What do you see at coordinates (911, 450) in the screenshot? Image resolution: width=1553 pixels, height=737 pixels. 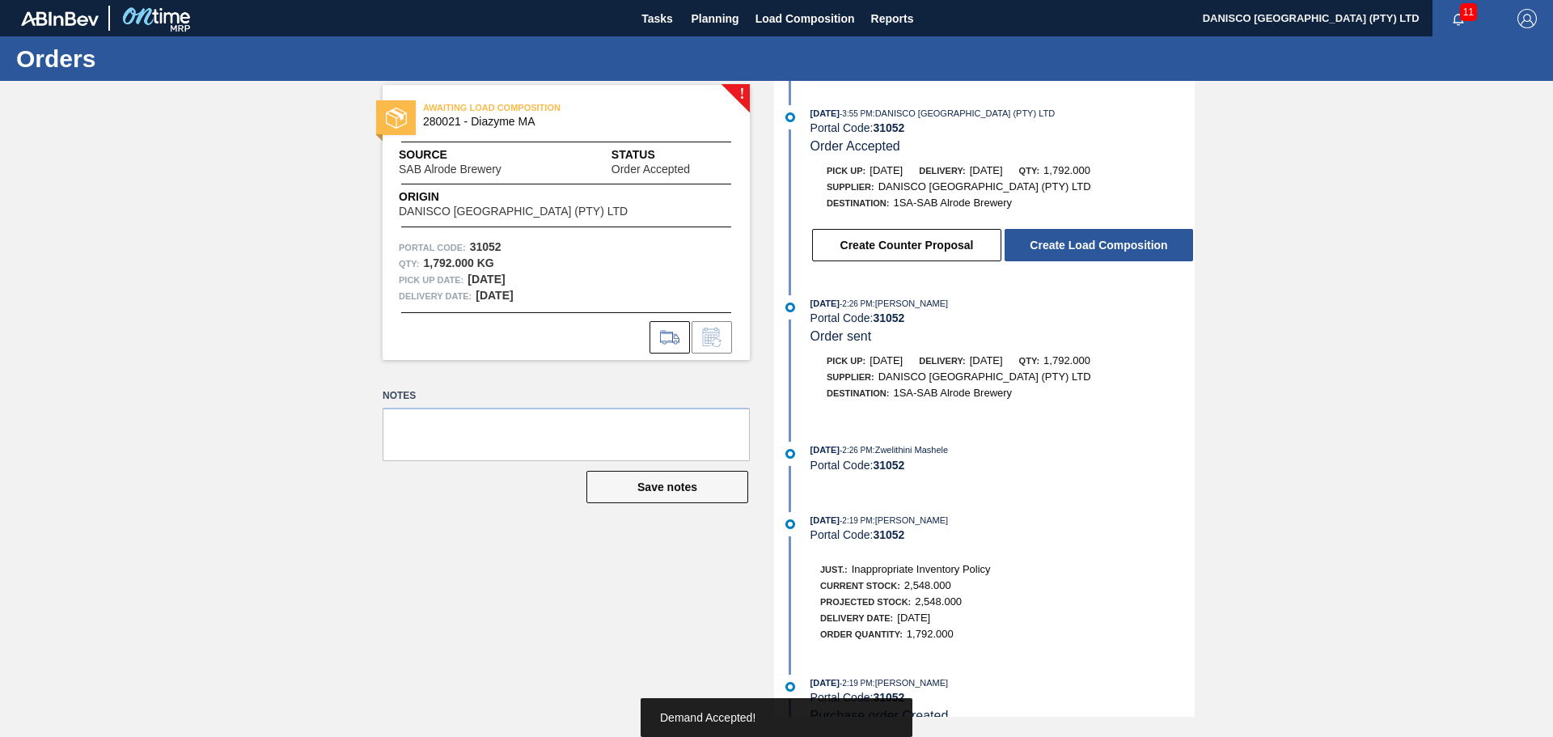 I see `span: : Zwelithini Mashele` at bounding box center [911, 450].